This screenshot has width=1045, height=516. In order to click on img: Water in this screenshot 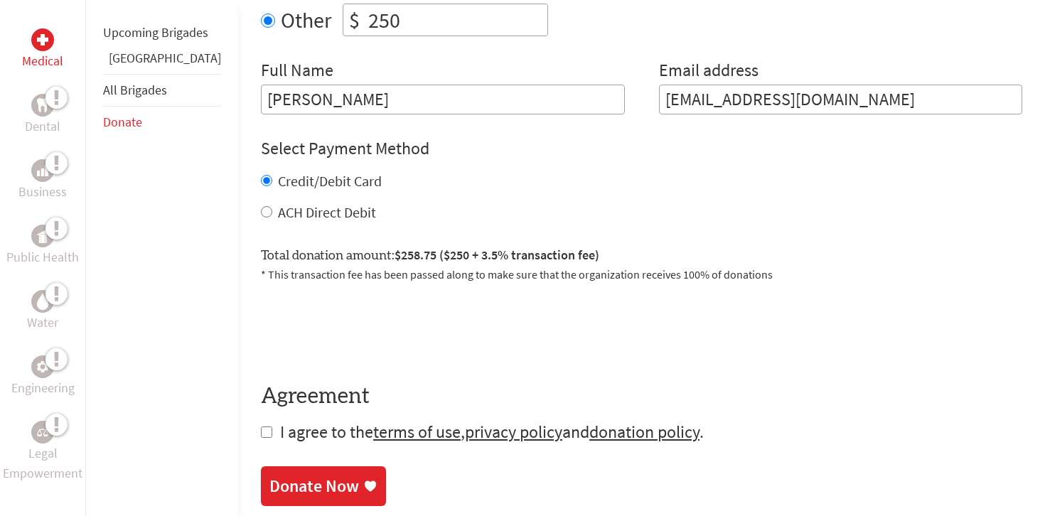, I will do `click(43, 301)`.